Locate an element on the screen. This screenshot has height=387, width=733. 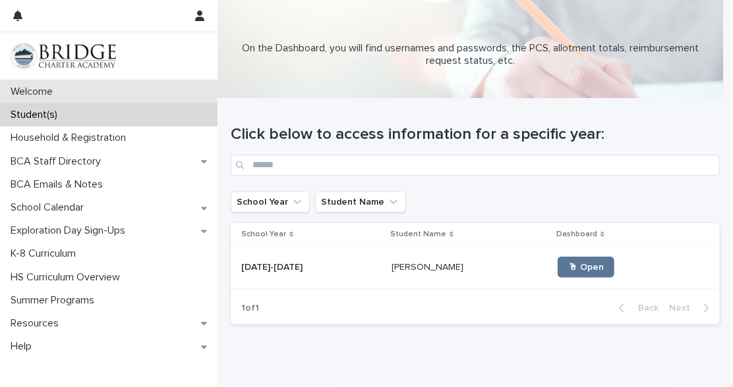
p: HS Curriculum Overview is located at coordinates (68, 277).